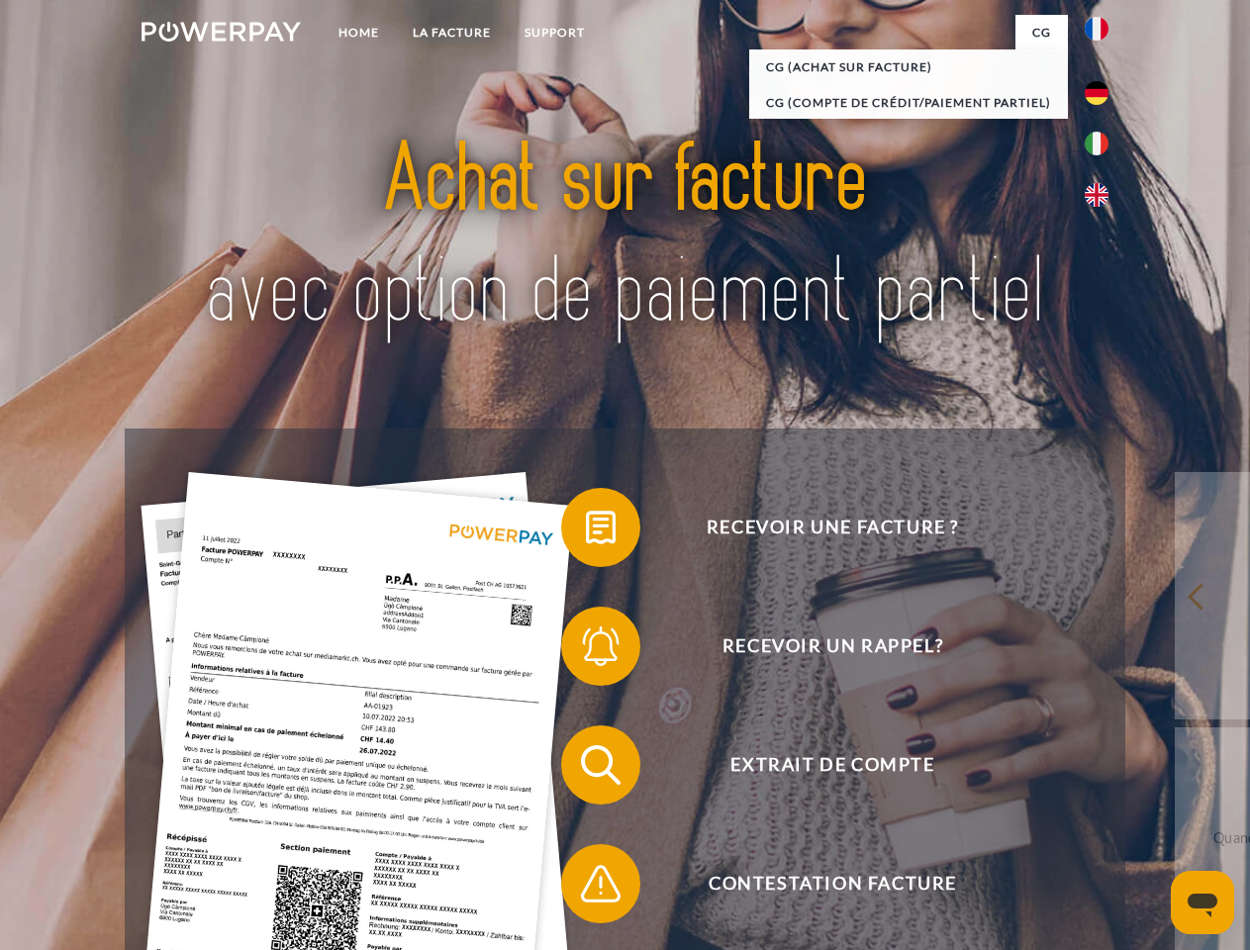 Image resolution: width=1250 pixels, height=950 pixels. I want to click on a: CG (achat sur facture), so click(909, 67).